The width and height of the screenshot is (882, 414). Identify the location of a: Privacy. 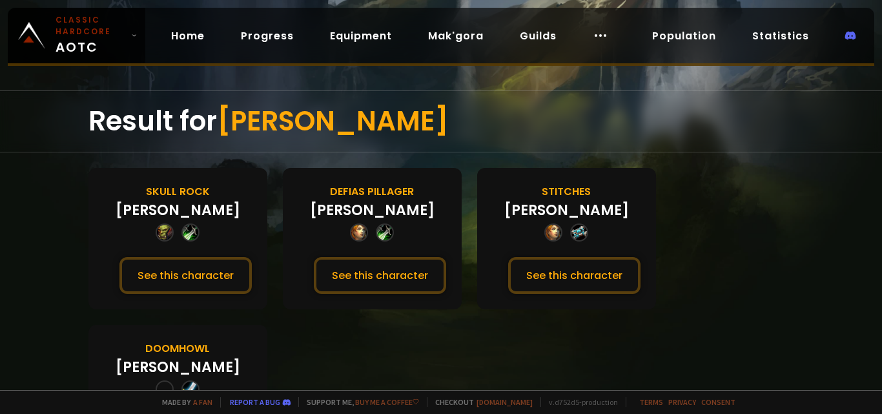
(682, 402).